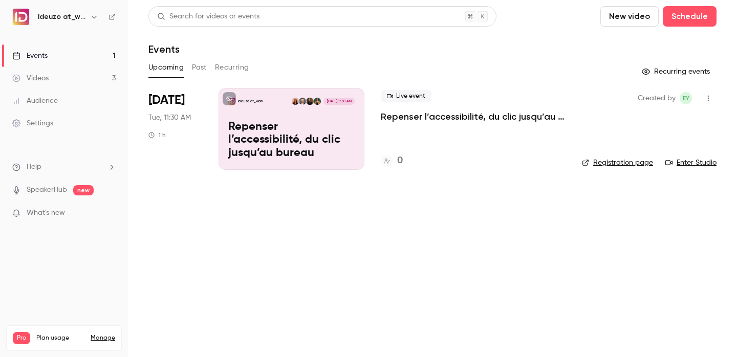  Describe the element at coordinates (103, 338) in the screenshot. I see `a: Manage` at that location.